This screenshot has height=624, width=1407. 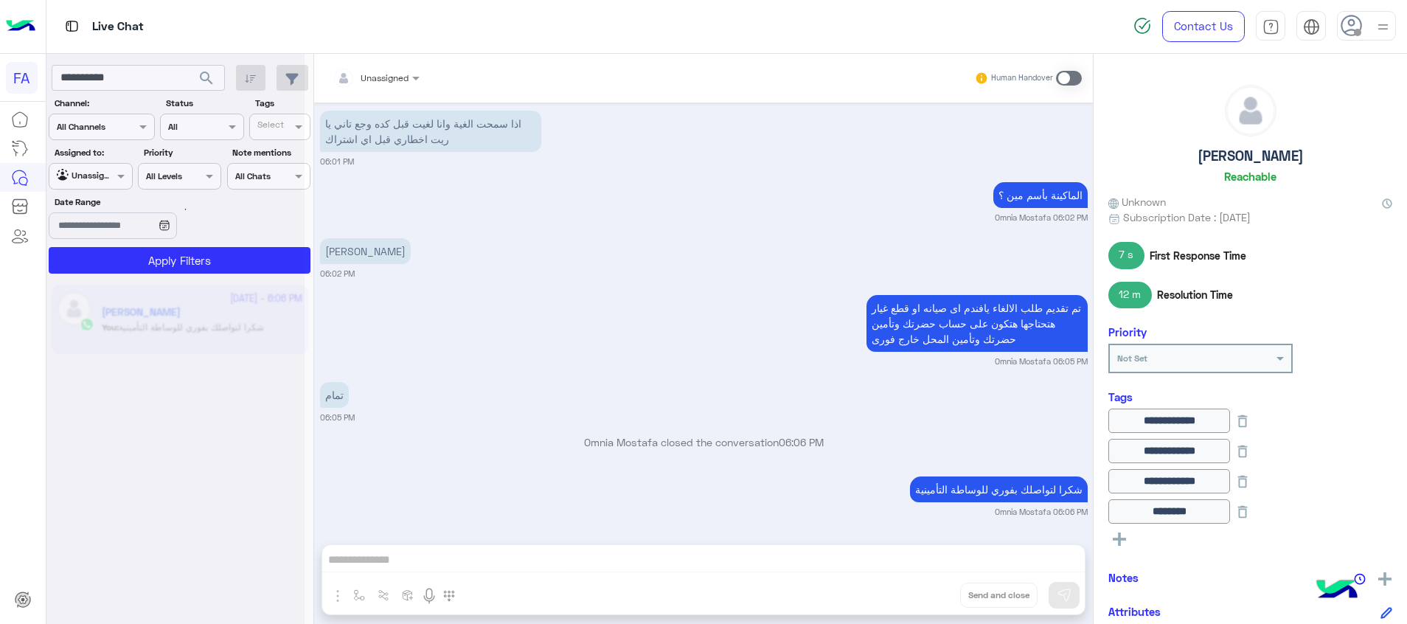 What do you see at coordinates (1041, 361) in the screenshot?
I see `small: Omnia Mostafa 06:05 PM` at bounding box center [1041, 361].